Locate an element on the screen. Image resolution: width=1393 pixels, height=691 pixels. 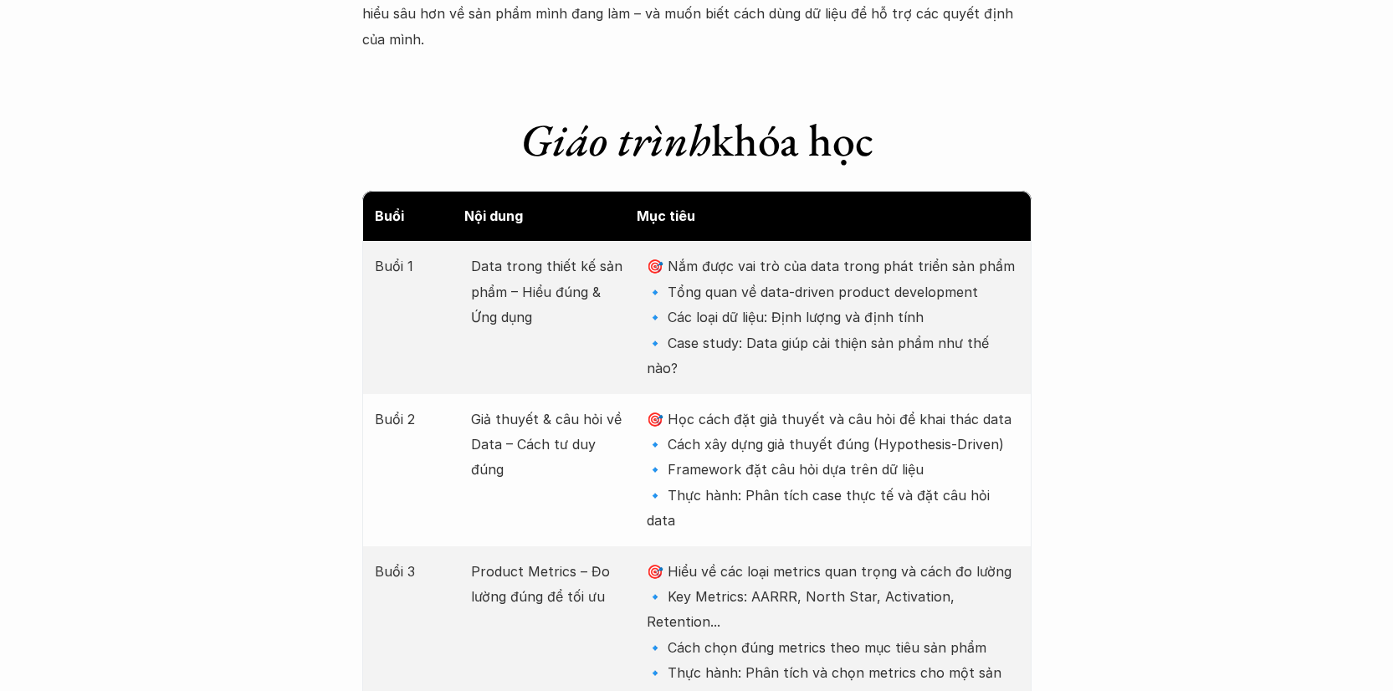
strong: Buổi is located at coordinates (389, 216).